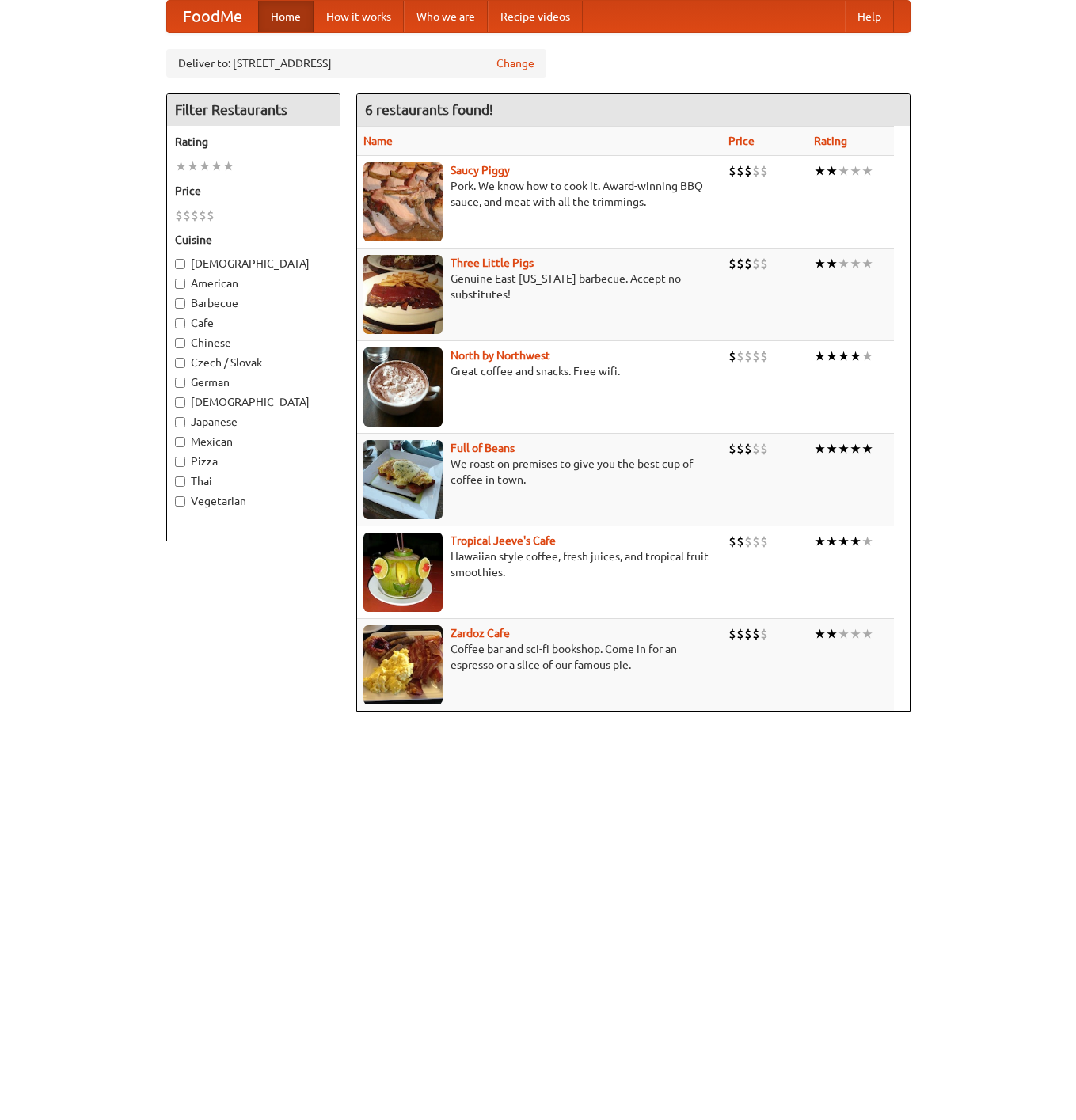 This screenshot has width=1076, height=1120. What do you see at coordinates (180, 343) in the screenshot?
I see `input: Chinese` at bounding box center [180, 343].